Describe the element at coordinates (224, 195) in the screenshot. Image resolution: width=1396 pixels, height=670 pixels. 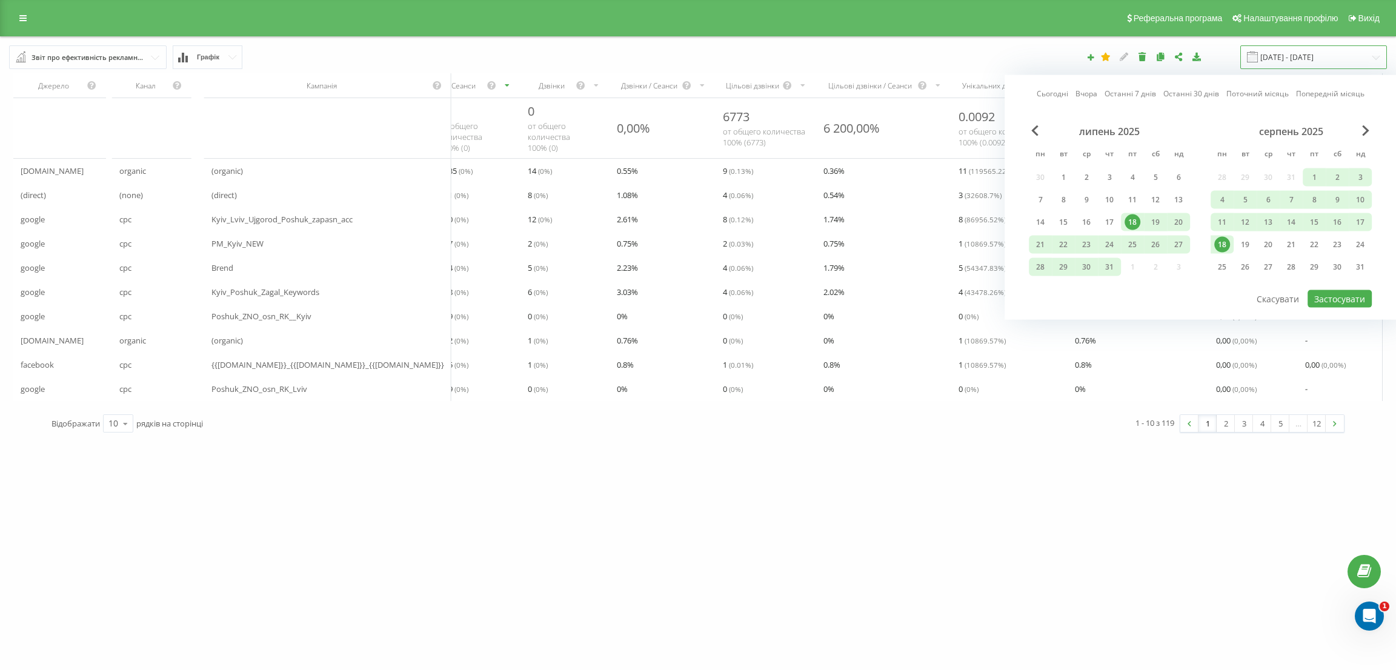
I see `span: (direct)` at that location.